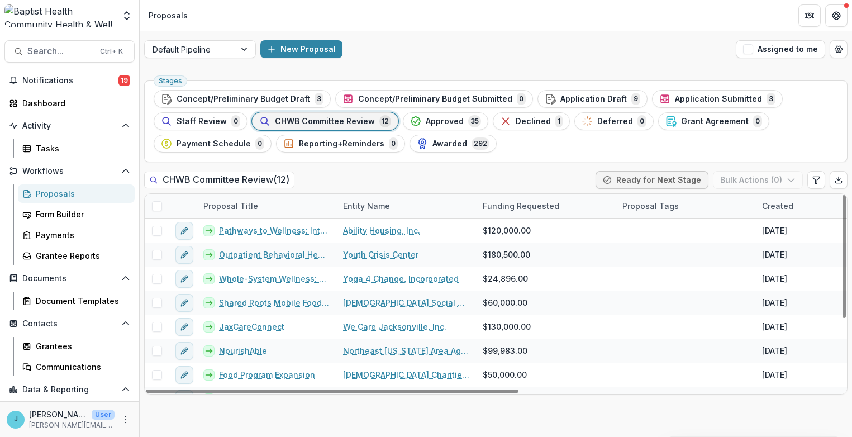 This screenshot has height=437, width=852. Describe the element at coordinates (635, 99) in the screenshot. I see `span: 9` at that location.